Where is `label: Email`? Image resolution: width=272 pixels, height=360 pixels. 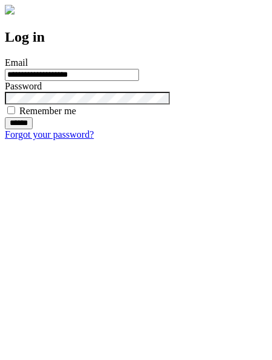 label: Email is located at coordinates (16, 62).